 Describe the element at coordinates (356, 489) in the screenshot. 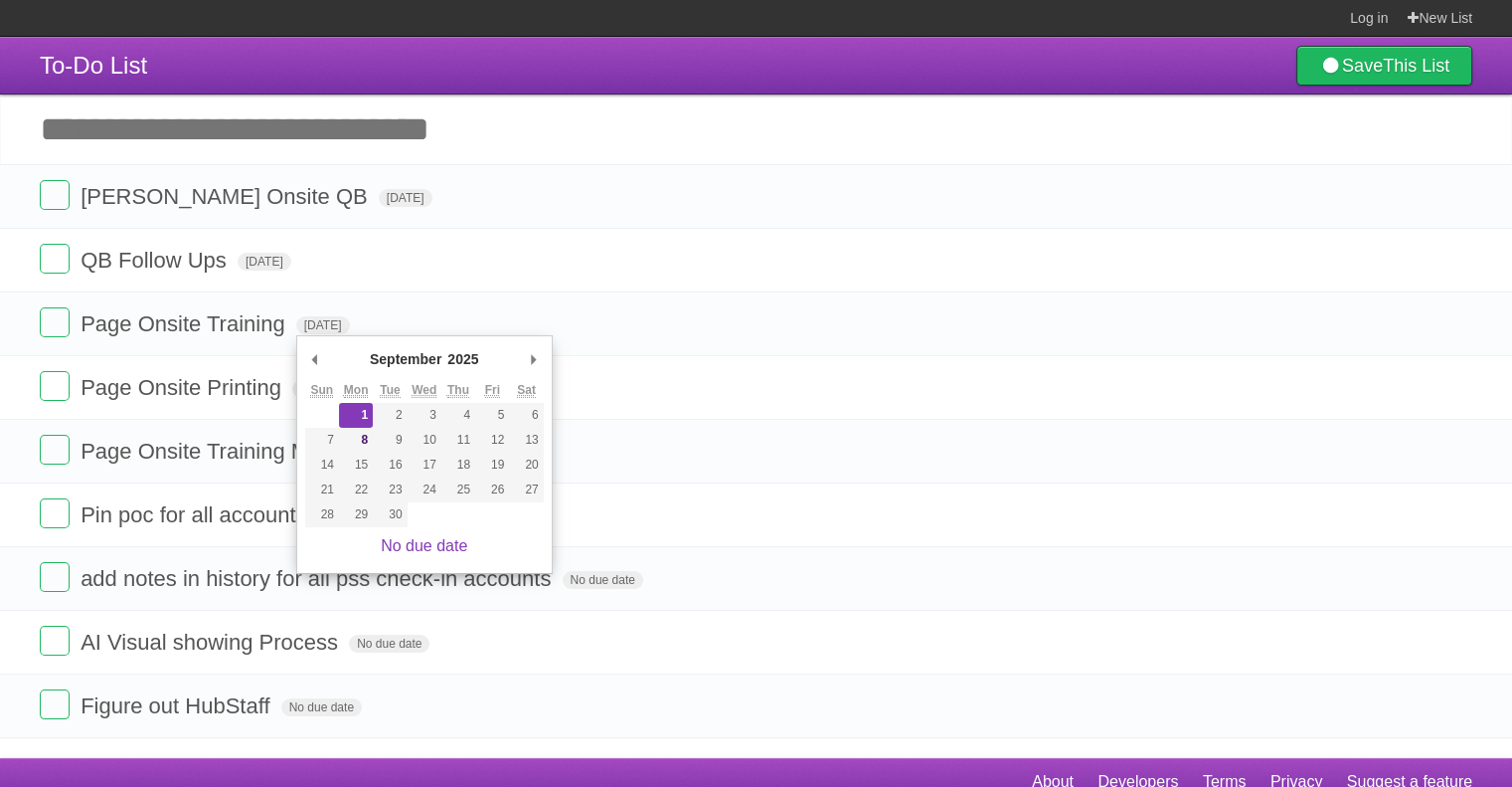

I see `button: 22` at that location.